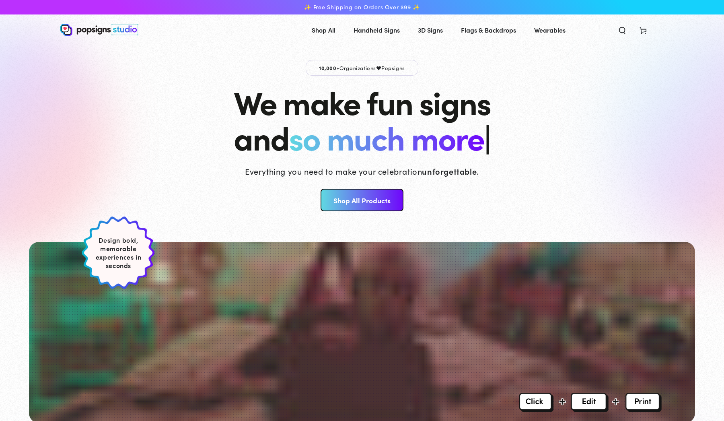 Image resolution: width=724 pixels, height=421 pixels. Describe the element at coordinates (329, 68) in the screenshot. I see `span: 10,000+` at that location.